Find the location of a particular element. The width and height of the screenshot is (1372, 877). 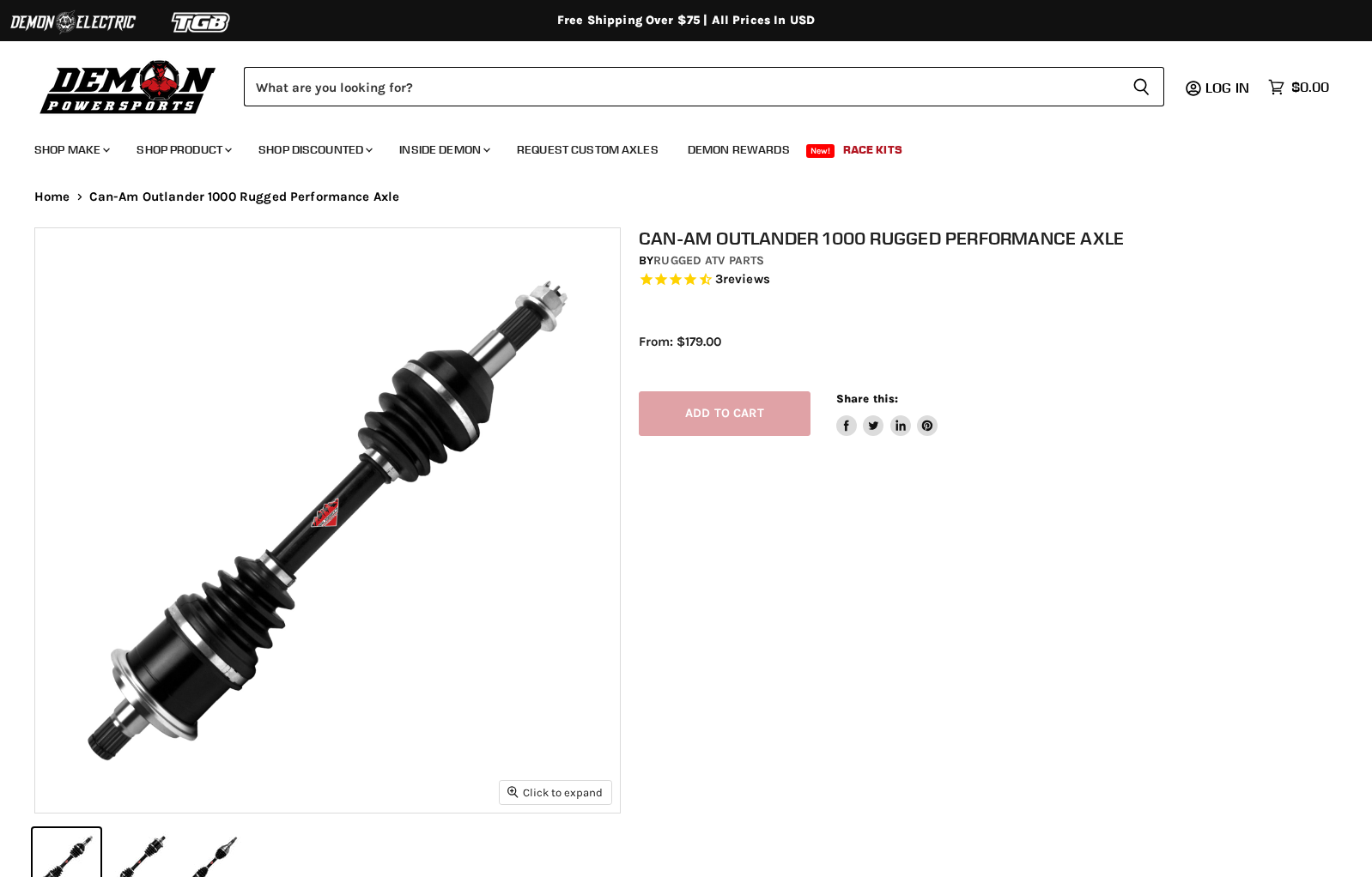

form: Product is located at coordinates (704, 87).